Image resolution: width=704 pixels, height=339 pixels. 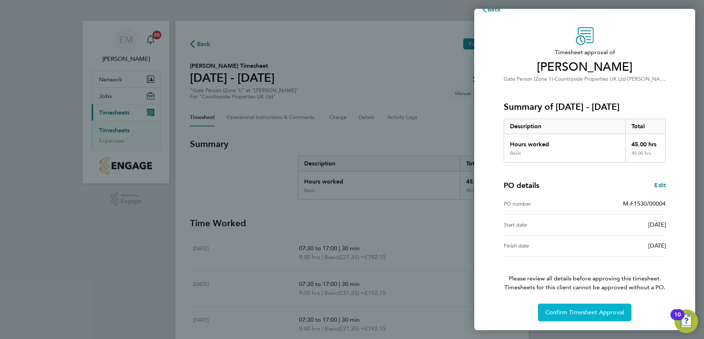 I want to click on span: Countryside Properties UK Ltd, so click(x=590, y=79).